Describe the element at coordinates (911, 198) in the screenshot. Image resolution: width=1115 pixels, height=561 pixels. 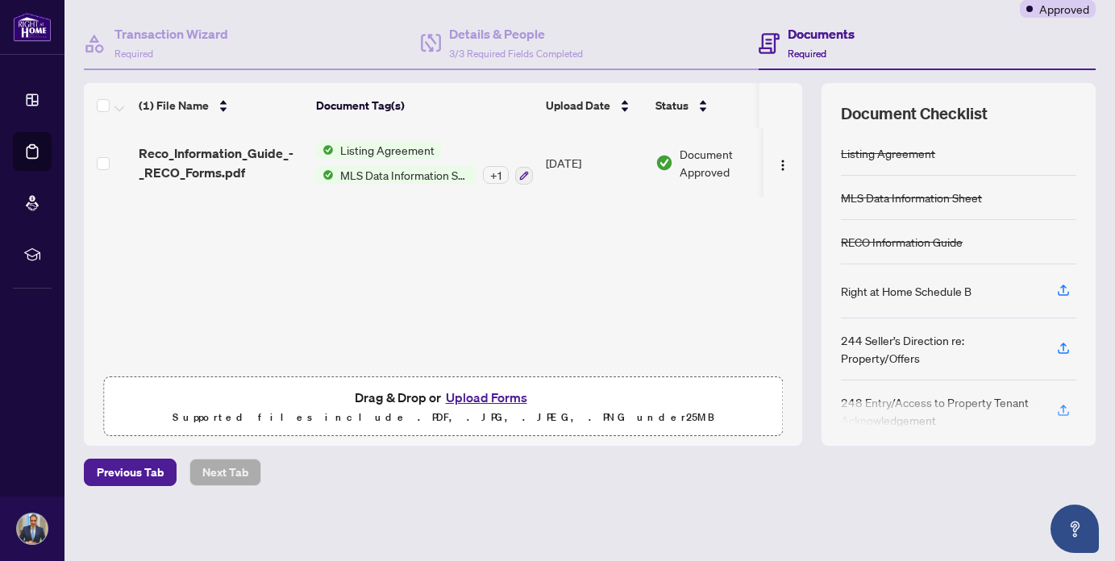
I see `div: MLS Data Information Sheet` at that location.